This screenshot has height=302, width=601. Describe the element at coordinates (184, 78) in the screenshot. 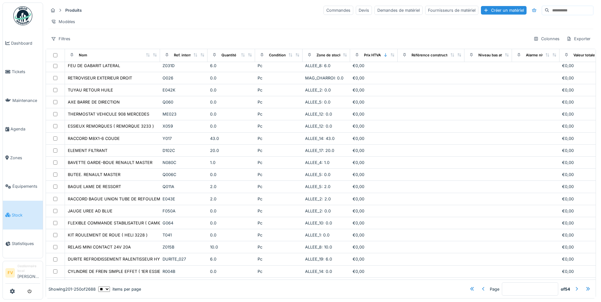

I see `div: O026` at that location.